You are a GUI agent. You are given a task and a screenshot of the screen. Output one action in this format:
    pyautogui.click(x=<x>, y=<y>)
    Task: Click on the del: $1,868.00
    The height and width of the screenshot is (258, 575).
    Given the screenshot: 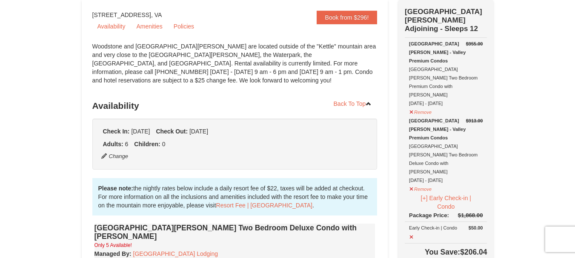 What is the action you would take?
    pyautogui.click(x=470, y=215)
    